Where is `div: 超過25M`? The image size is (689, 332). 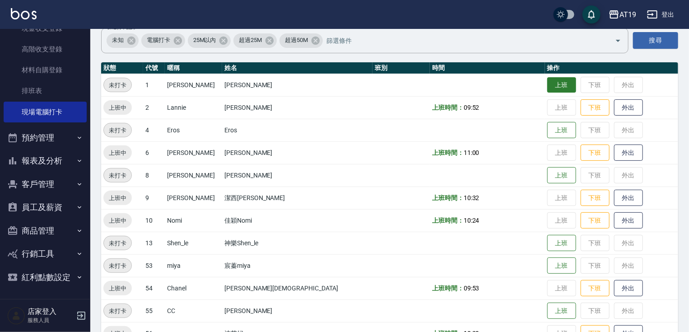
div: 超過25M is located at coordinates (255, 41).